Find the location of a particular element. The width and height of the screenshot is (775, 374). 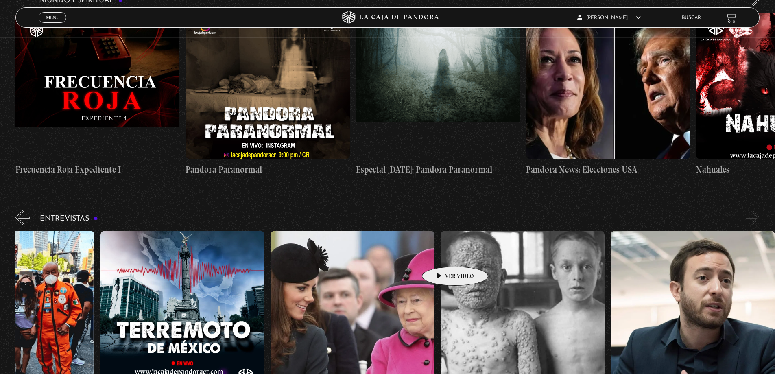

a: Buscar is located at coordinates (691, 18).